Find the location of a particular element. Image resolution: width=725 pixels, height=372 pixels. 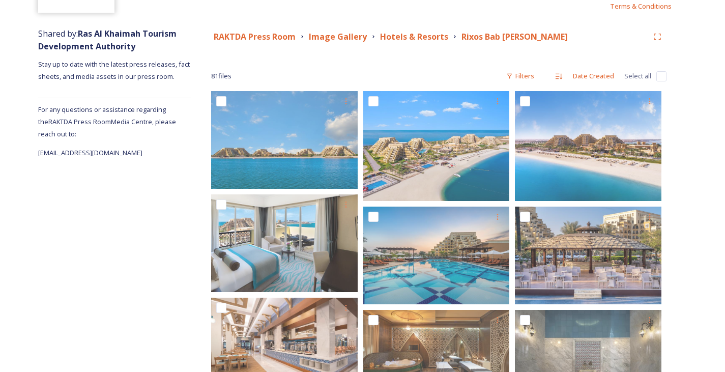

img: Rixos Bab Al Bahr B1J1 King Suite Bedroom.jpg is located at coordinates (284, 243).